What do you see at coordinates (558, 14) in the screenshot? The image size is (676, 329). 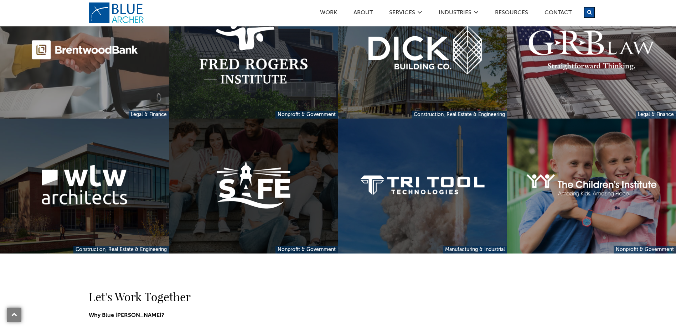 I see `a: Contact` at bounding box center [558, 14].